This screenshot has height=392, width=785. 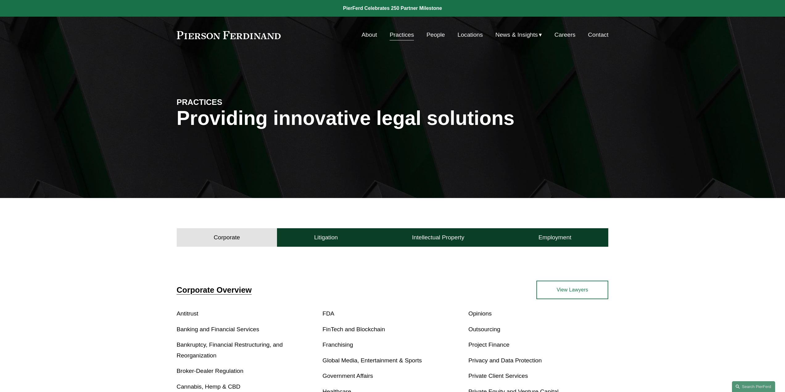 What do you see at coordinates (214, 290) in the screenshot?
I see `a: Corporate Overview` at bounding box center [214, 290].